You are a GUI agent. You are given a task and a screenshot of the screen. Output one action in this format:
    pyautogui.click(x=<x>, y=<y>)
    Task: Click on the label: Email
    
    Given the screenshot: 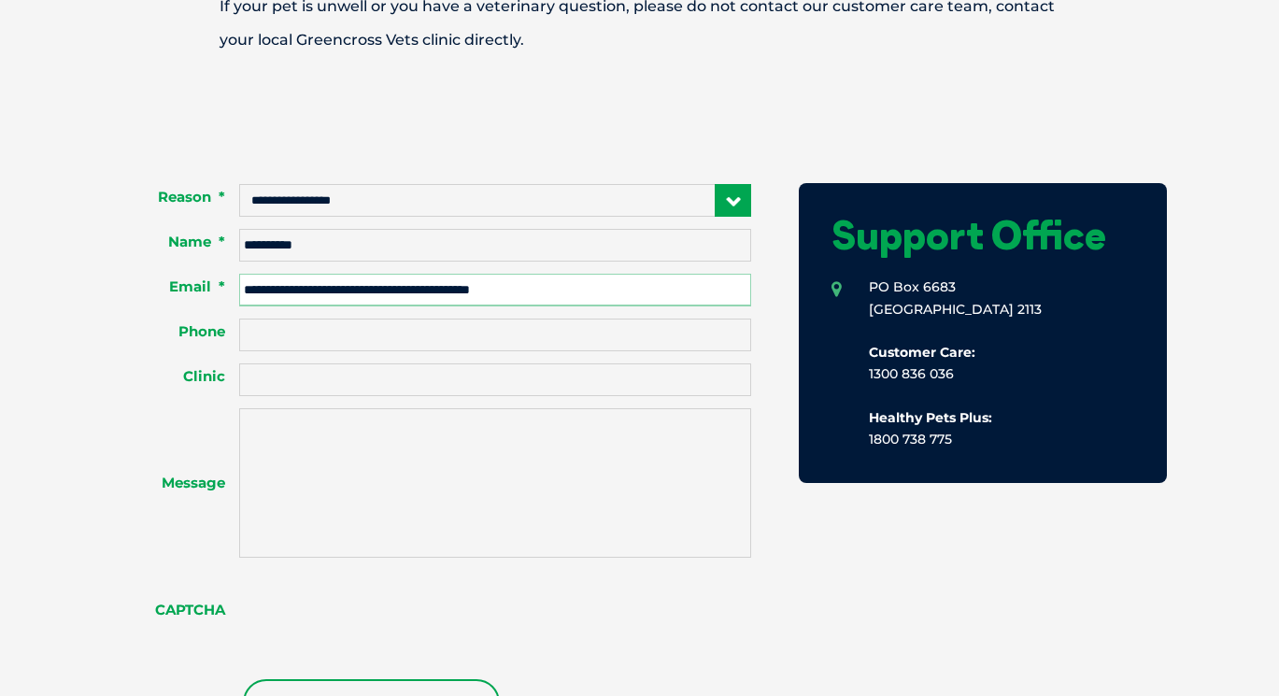 What is the action you would take?
    pyautogui.click(x=176, y=287)
    